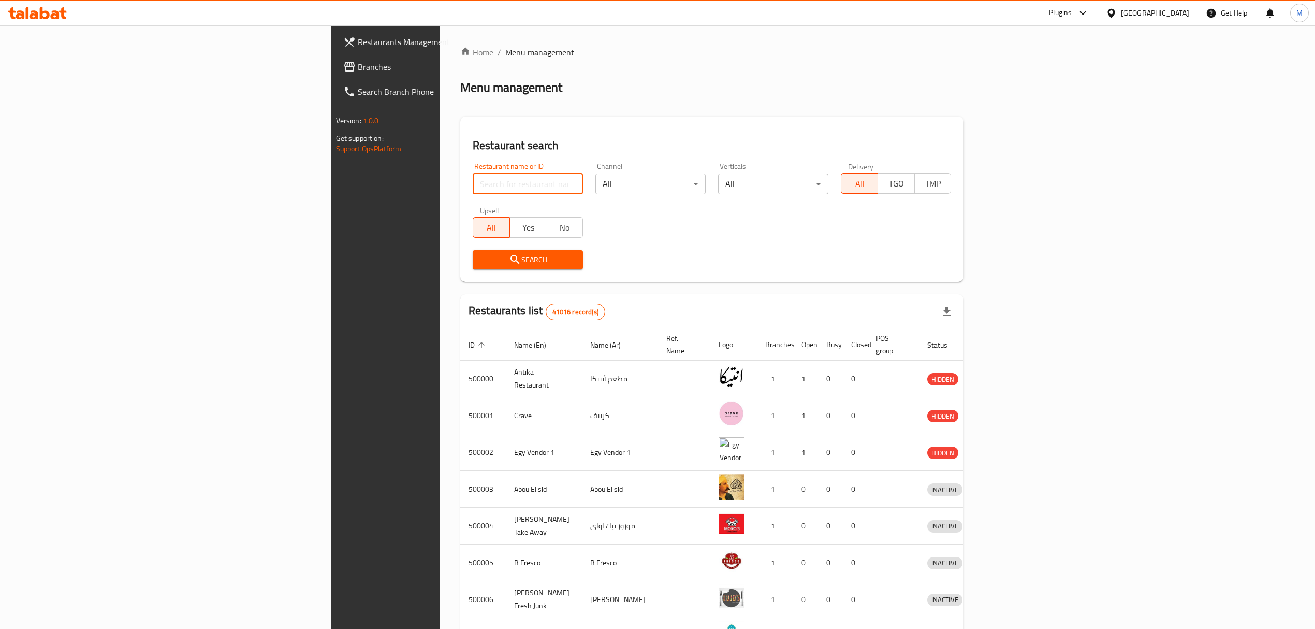 This screenshot has width=1315, height=629. I want to click on button: TGO, so click(896, 183).